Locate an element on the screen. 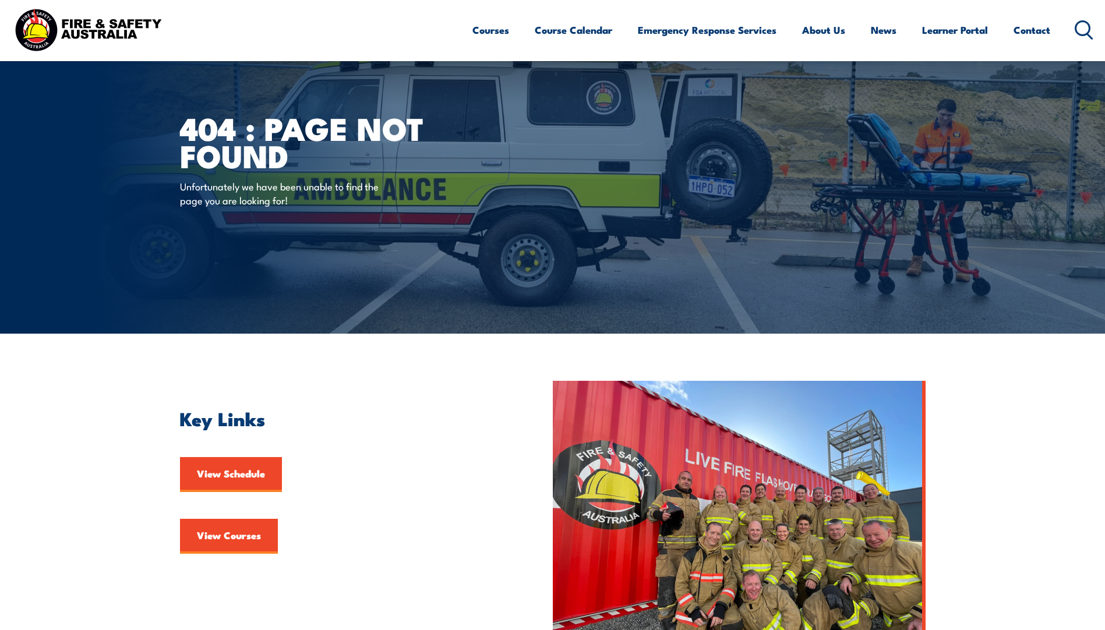  p: Unfortunately we have been unable to find the page you are looking for! is located at coordinates (286, 193).